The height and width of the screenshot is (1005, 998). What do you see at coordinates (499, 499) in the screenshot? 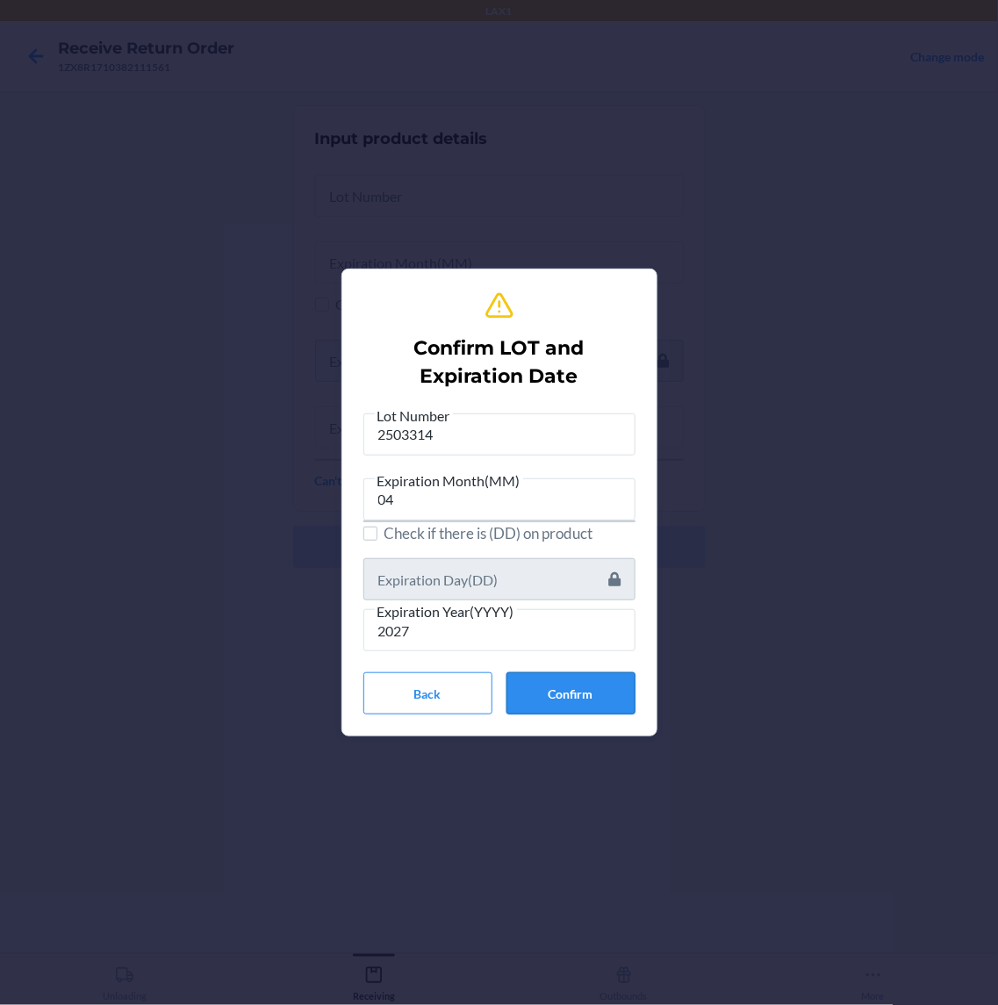
I see `input: Expiration Month(MM)` at bounding box center [499, 499].